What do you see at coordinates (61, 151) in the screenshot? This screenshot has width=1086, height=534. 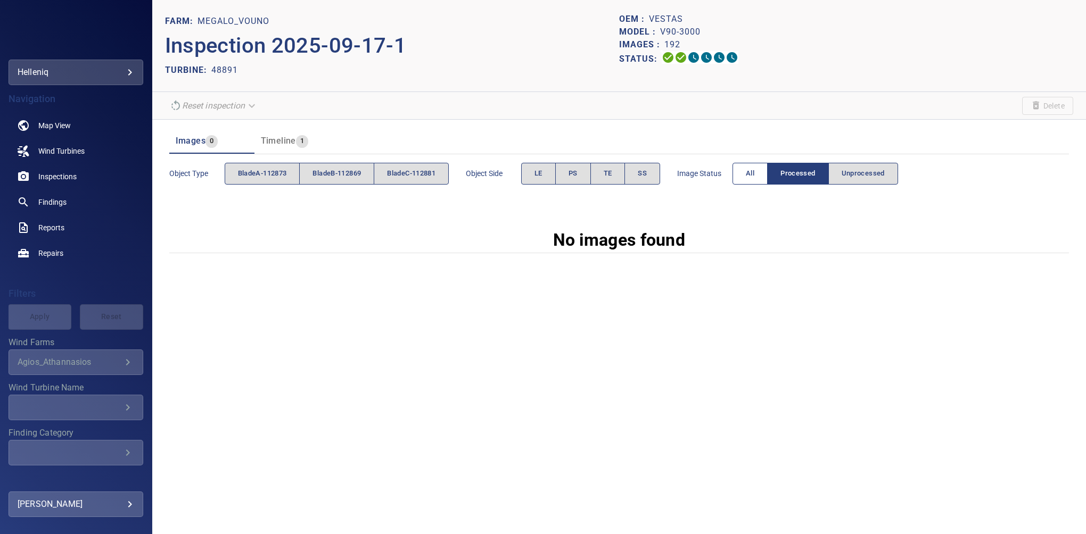 I see `span: Wind Turbines` at bounding box center [61, 151].